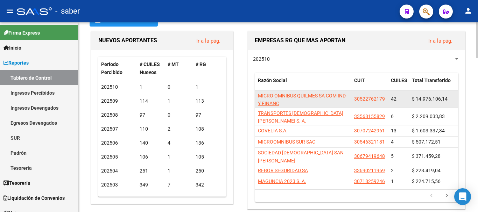 The width and height of the screenshot is (478, 212). I want to click on div: 113, so click(207, 101).